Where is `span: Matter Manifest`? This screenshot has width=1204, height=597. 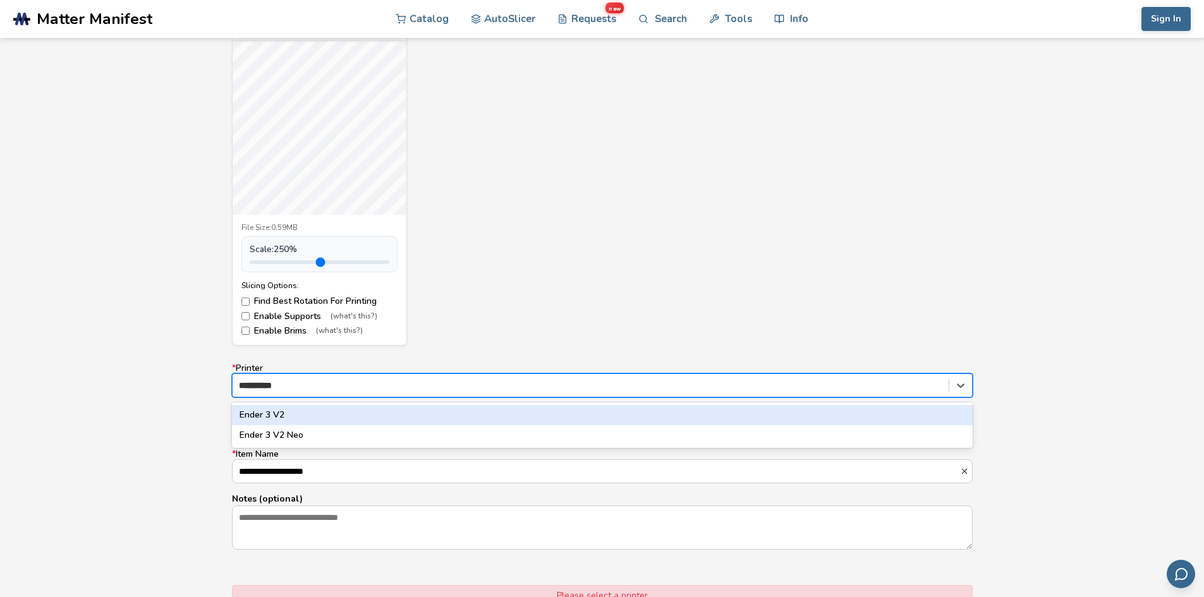
span: Matter Manifest is located at coordinates (94, 19).